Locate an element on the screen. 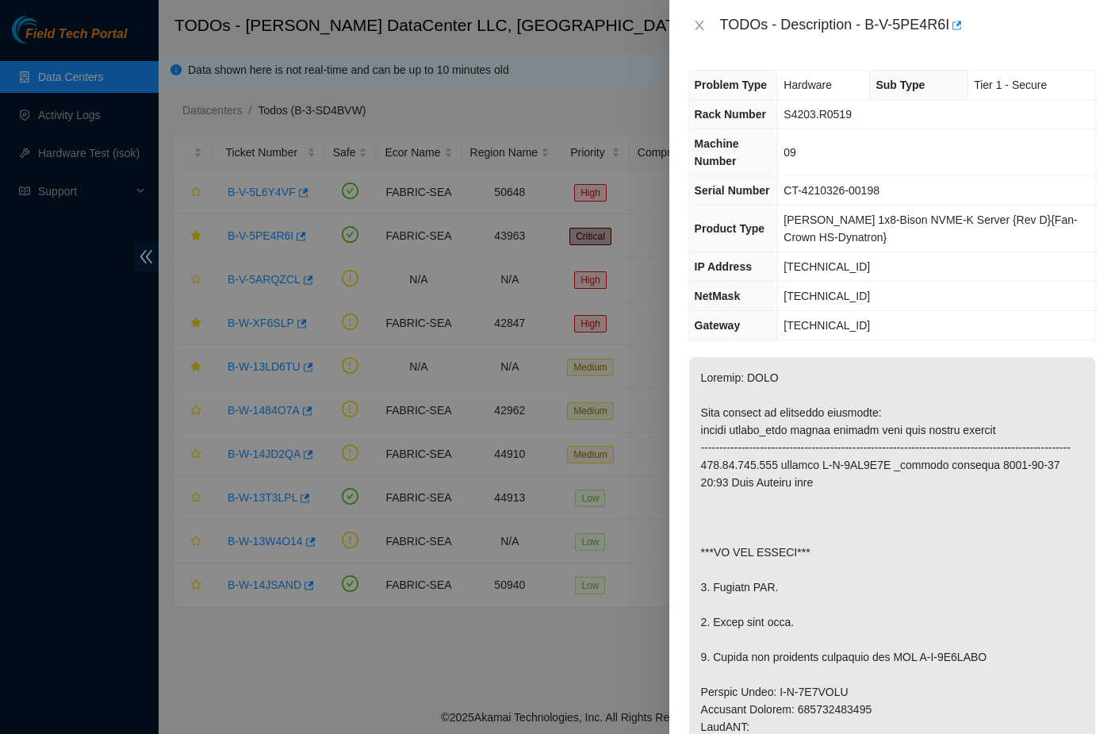 The height and width of the screenshot is (734, 1115). span: Hardware is located at coordinates (807, 85).